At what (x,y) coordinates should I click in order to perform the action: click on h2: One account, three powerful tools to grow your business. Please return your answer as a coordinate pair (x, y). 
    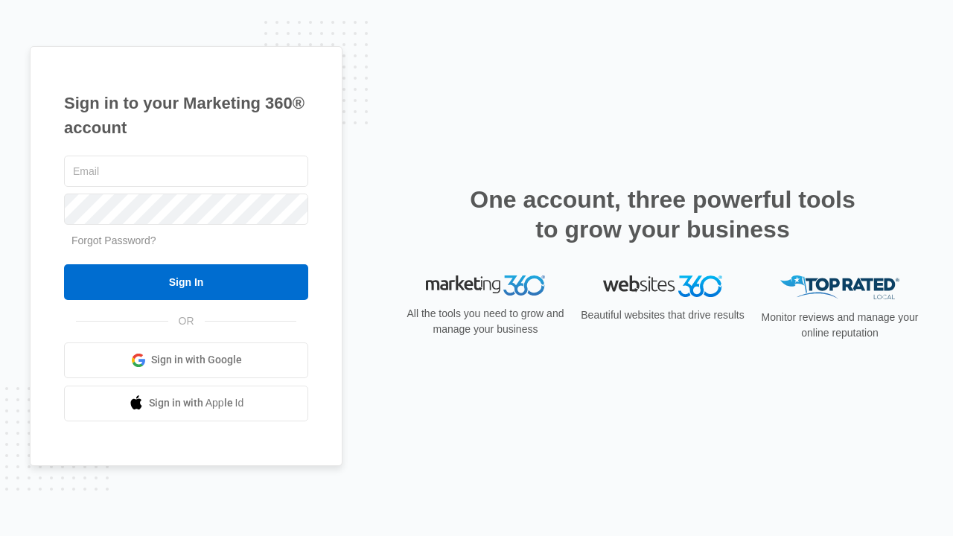
    Looking at the image, I should click on (663, 214).